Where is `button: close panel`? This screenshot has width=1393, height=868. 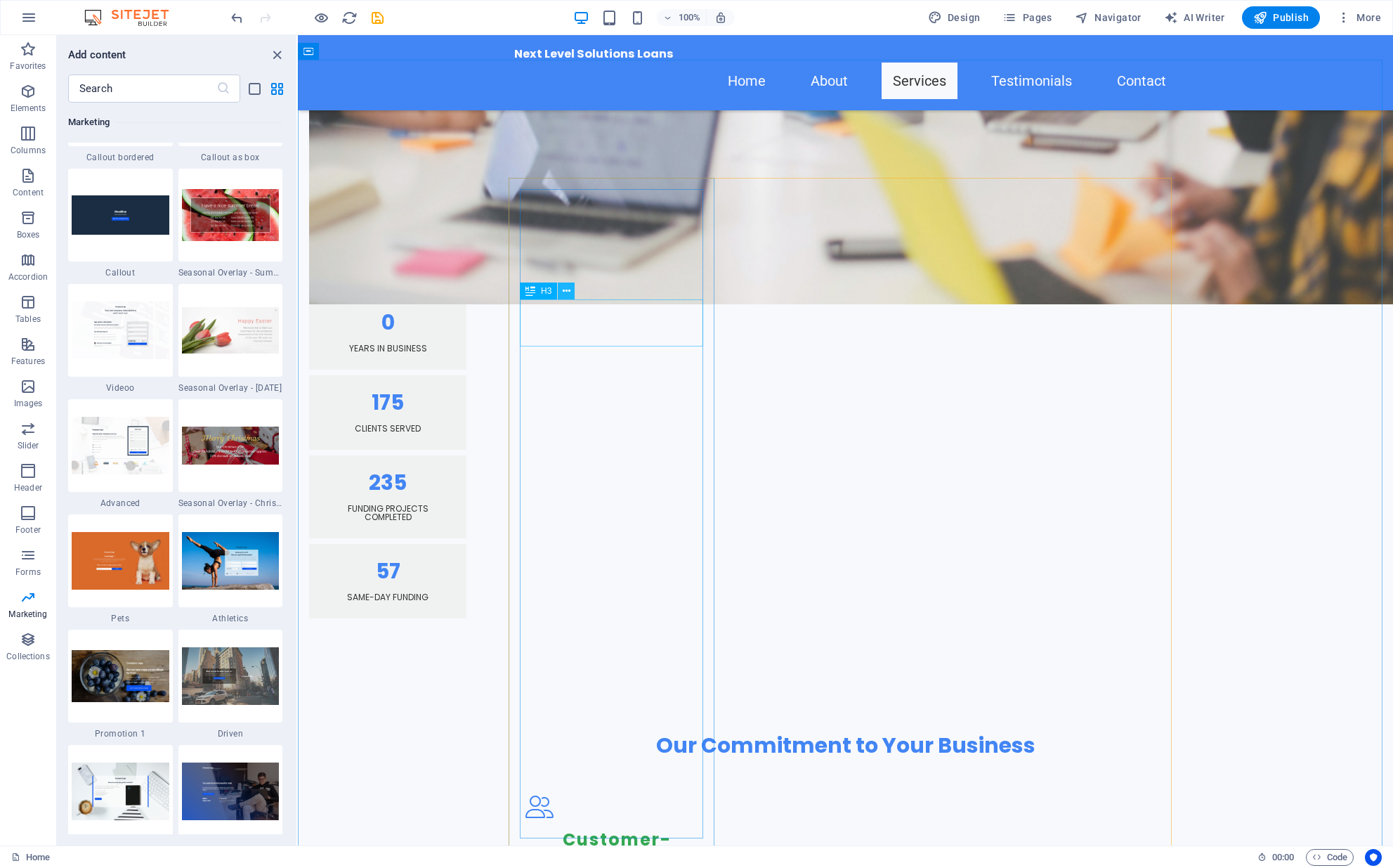
button: close panel is located at coordinates (276, 55).